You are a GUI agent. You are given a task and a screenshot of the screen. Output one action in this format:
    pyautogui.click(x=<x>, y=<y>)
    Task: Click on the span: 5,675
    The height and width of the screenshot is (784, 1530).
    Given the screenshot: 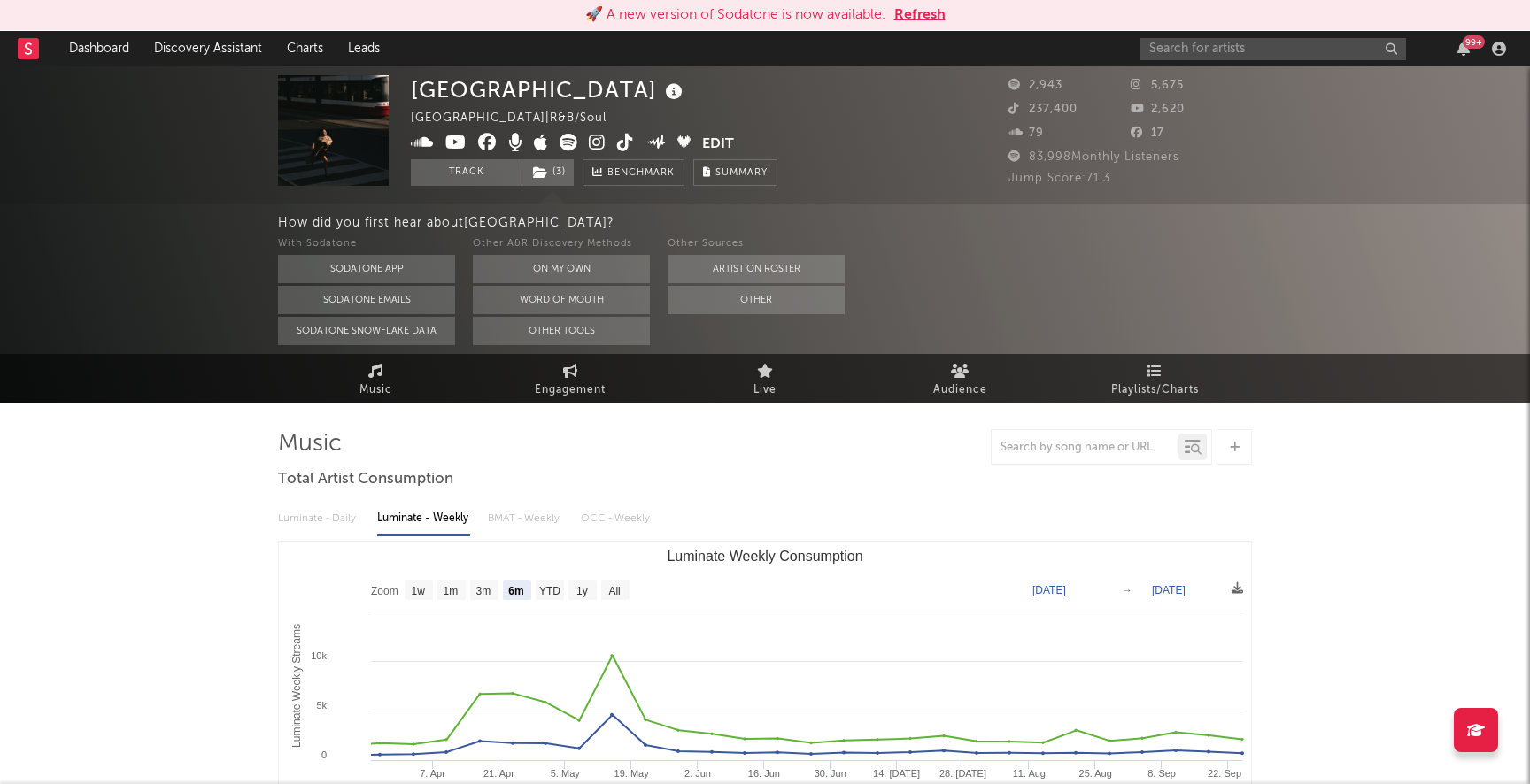 What is the action you would take?
    pyautogui.click(x=1158, y=85)
    